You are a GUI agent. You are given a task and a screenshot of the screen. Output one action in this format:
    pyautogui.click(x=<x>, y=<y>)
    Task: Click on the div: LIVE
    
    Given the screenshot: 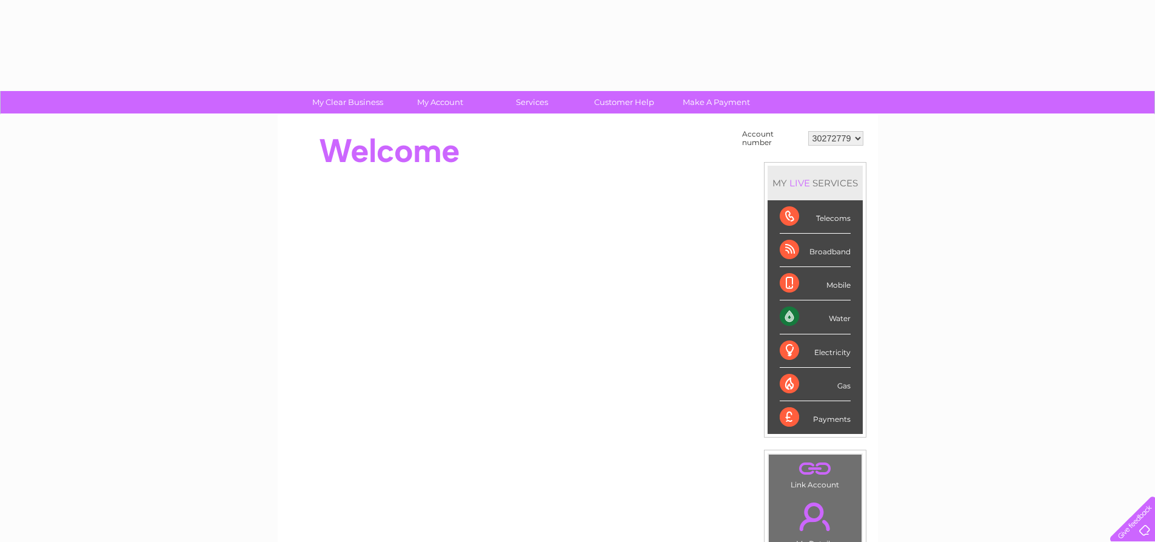 What is the action you would take?
    pyautogui.click(x=800, y=183)
    